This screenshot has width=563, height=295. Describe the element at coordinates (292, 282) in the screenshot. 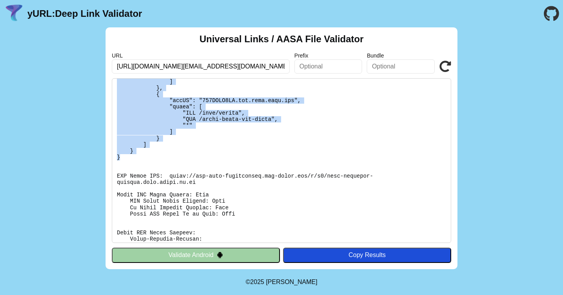

I see `a: Michael Ibragimchayev's Personal Site` at that location.